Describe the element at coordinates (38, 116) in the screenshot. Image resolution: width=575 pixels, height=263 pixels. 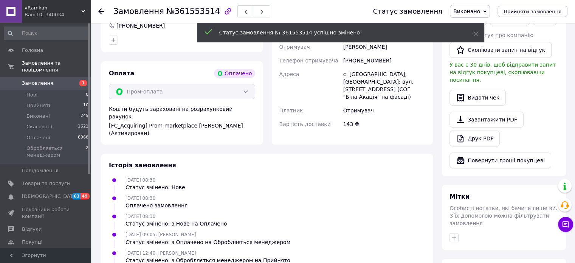
I see `span: Виконані` at that location.